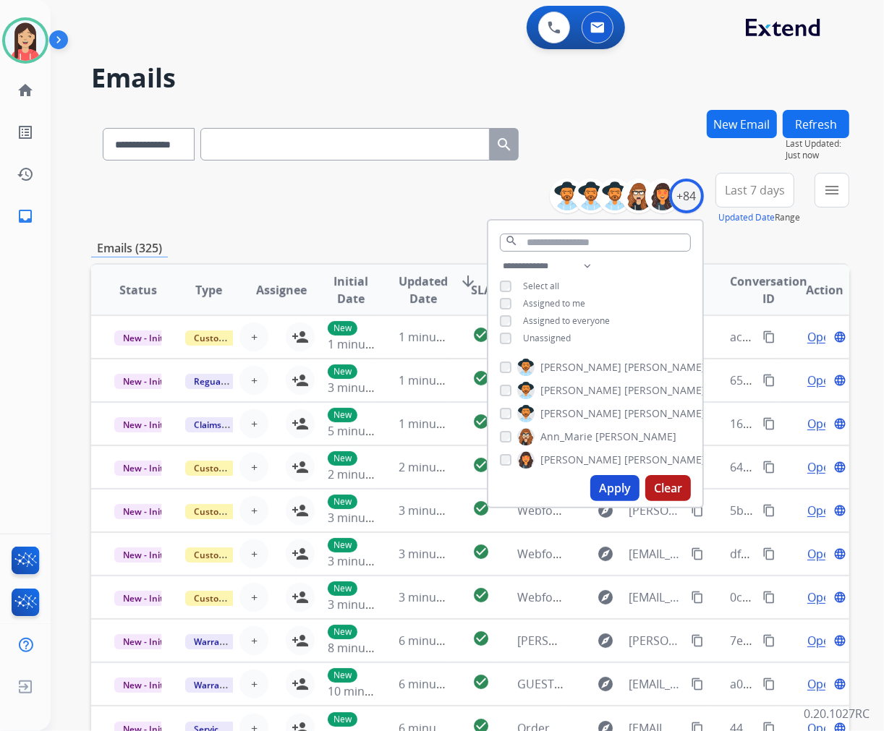 This screenshot has width=884, height=731. What do you see at coordinates (468, 281) in the screenshot?
I see `mat-icon: arrow_downward` at bounding box center [468, 281].